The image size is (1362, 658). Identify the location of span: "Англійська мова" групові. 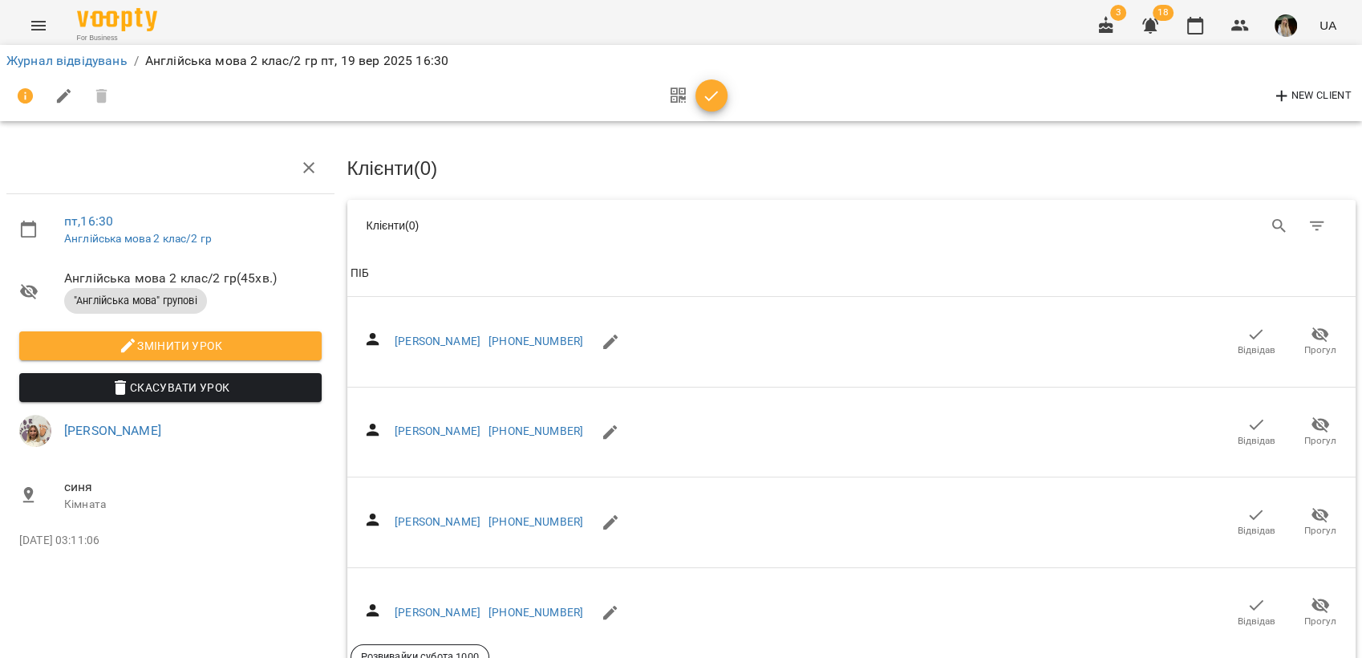
(136, 301).